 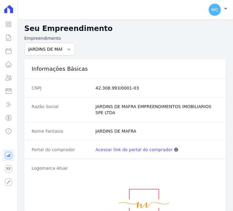 What do you see at coordinates (156, 109) in the screenshot?
I see `dd: JARDINS DE MAFRA EMPREENDIMENTOS IMOBILIARIOS SPE LTDA` at bounding box center [156, 109].